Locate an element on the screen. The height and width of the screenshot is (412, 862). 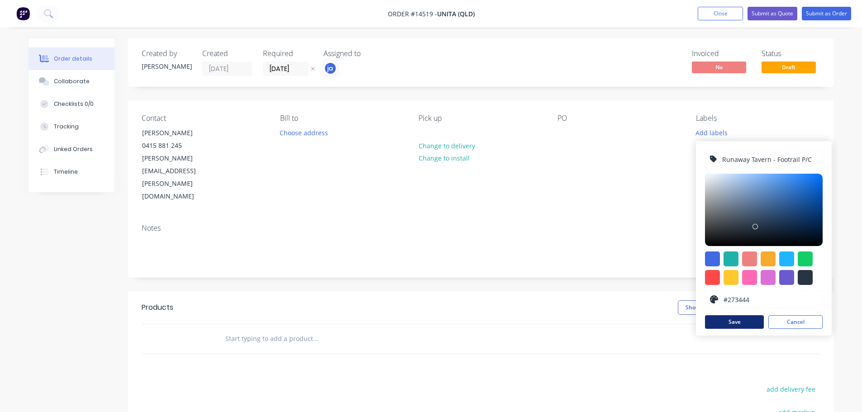
div: Timeline is located at coordinates (65, 172).